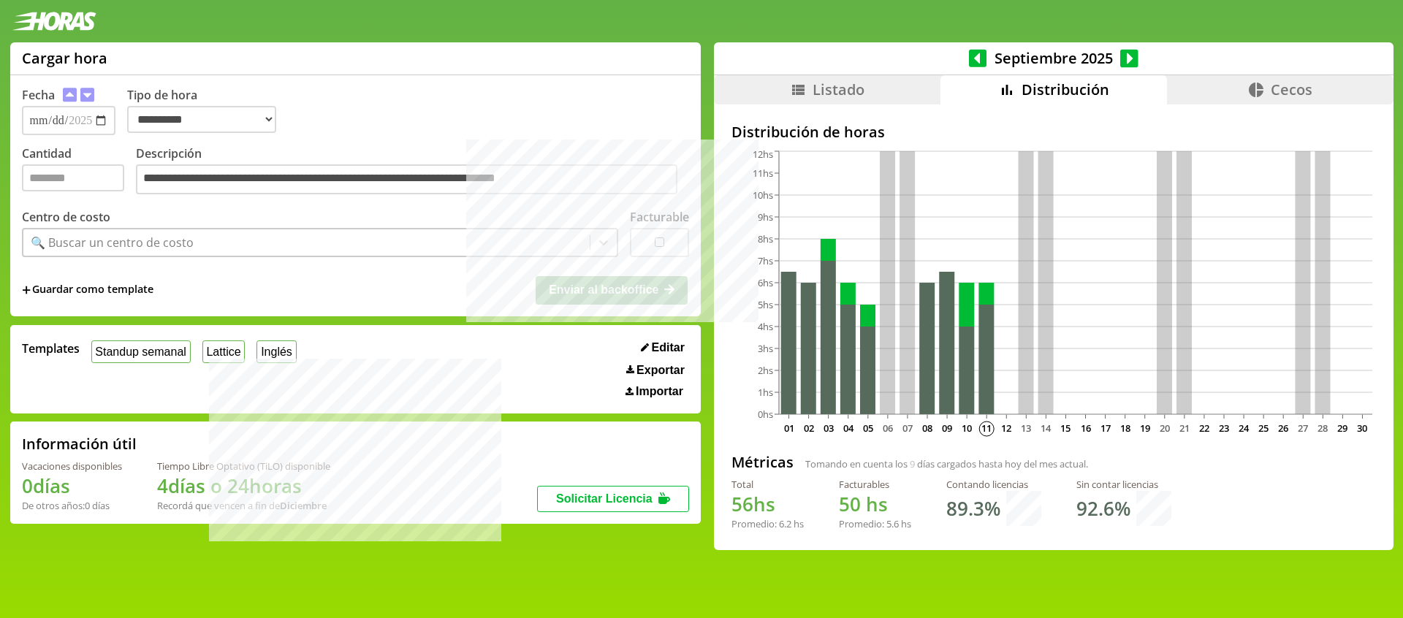 The height and width of the screenshot is (618, 1403). I want to click on input: Cantidad, so click(73, 178).